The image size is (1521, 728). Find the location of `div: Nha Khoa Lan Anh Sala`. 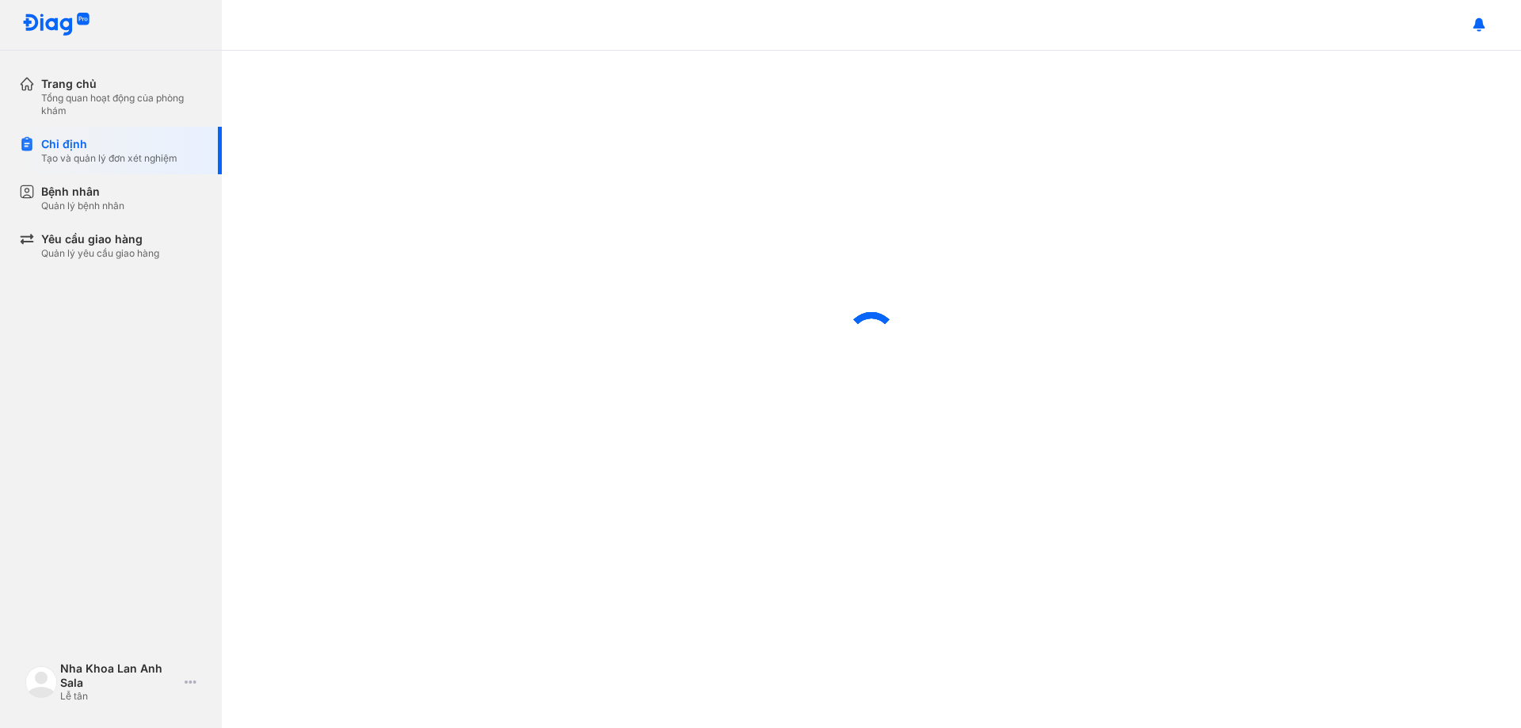

div: Nha Khoa Lan Anh Sala is located at coordinates (119, 676).